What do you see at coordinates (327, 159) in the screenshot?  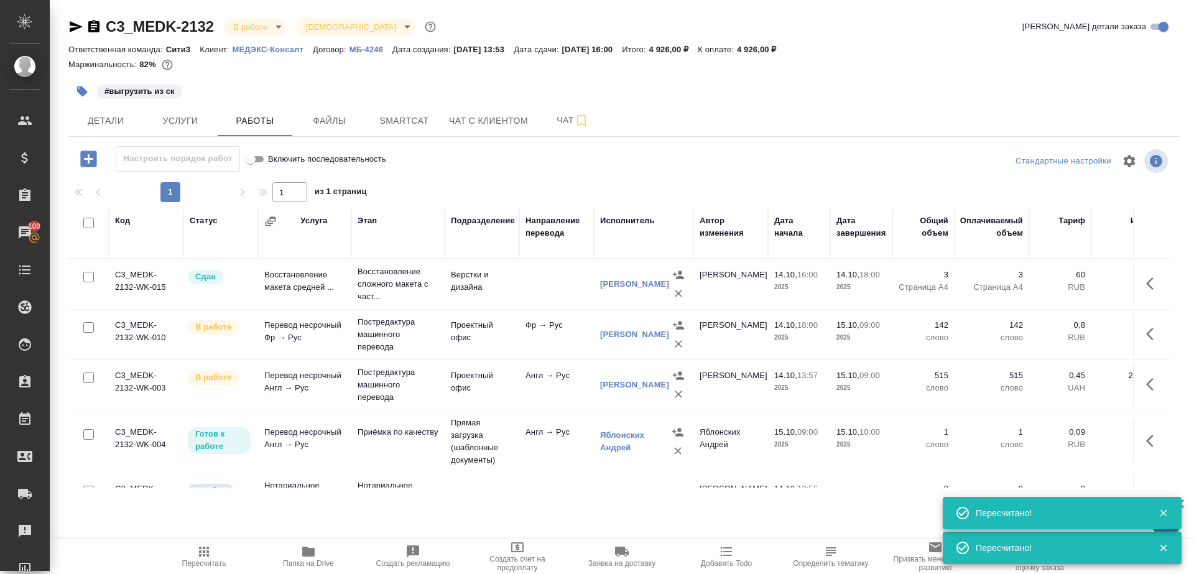 I see `span: Включить последовательность` at bounding box center [327, 159].